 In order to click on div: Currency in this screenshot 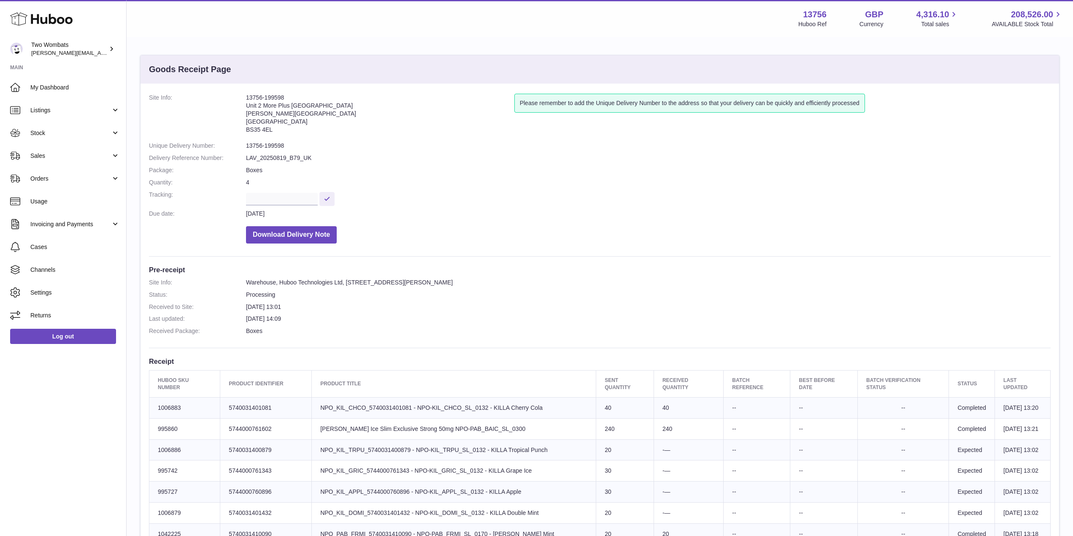, I will do `click(871, 24)`.